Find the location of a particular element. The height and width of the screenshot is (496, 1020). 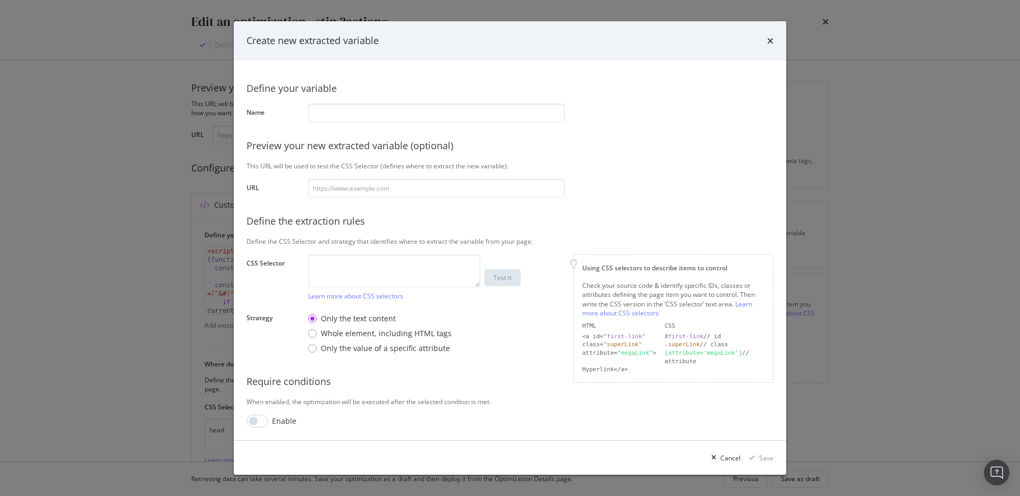

div: #first-link is located at coordinates (684, 336).